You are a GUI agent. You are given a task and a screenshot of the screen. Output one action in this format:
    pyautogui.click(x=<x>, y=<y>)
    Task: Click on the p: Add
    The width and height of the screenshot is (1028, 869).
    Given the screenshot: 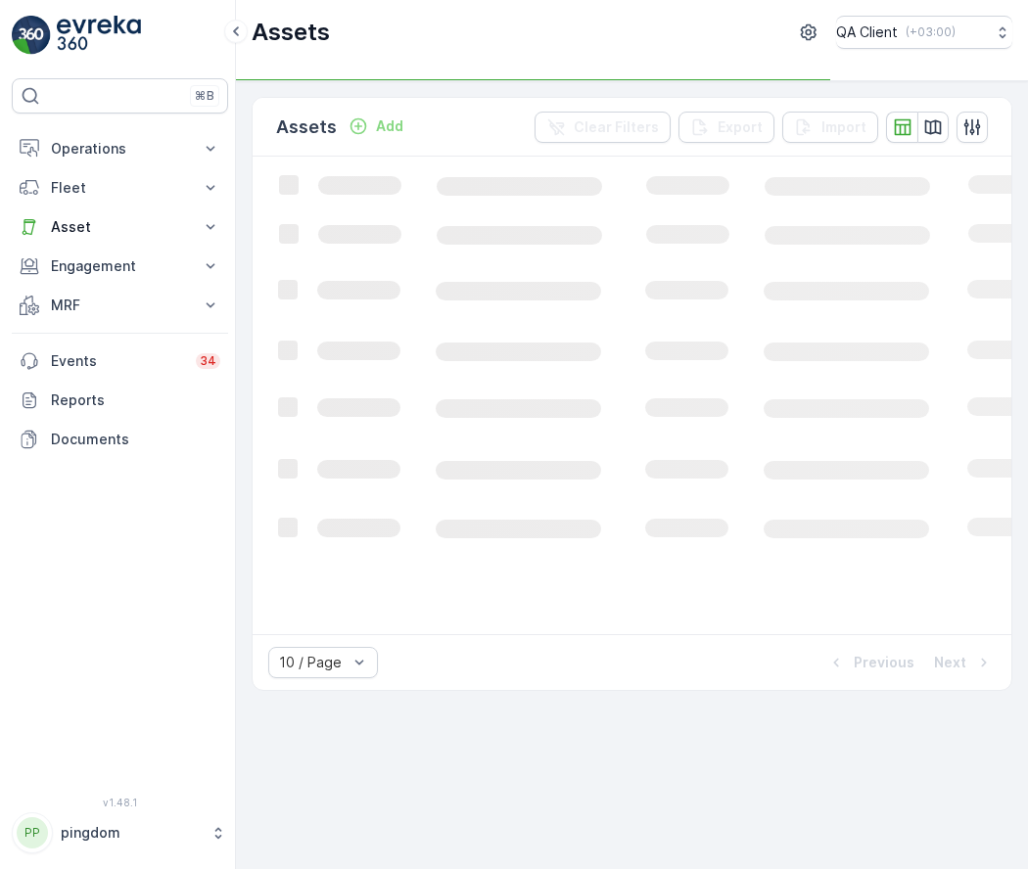 What is the action you would take?
    pyautogui.click(x=390, y=126)
    